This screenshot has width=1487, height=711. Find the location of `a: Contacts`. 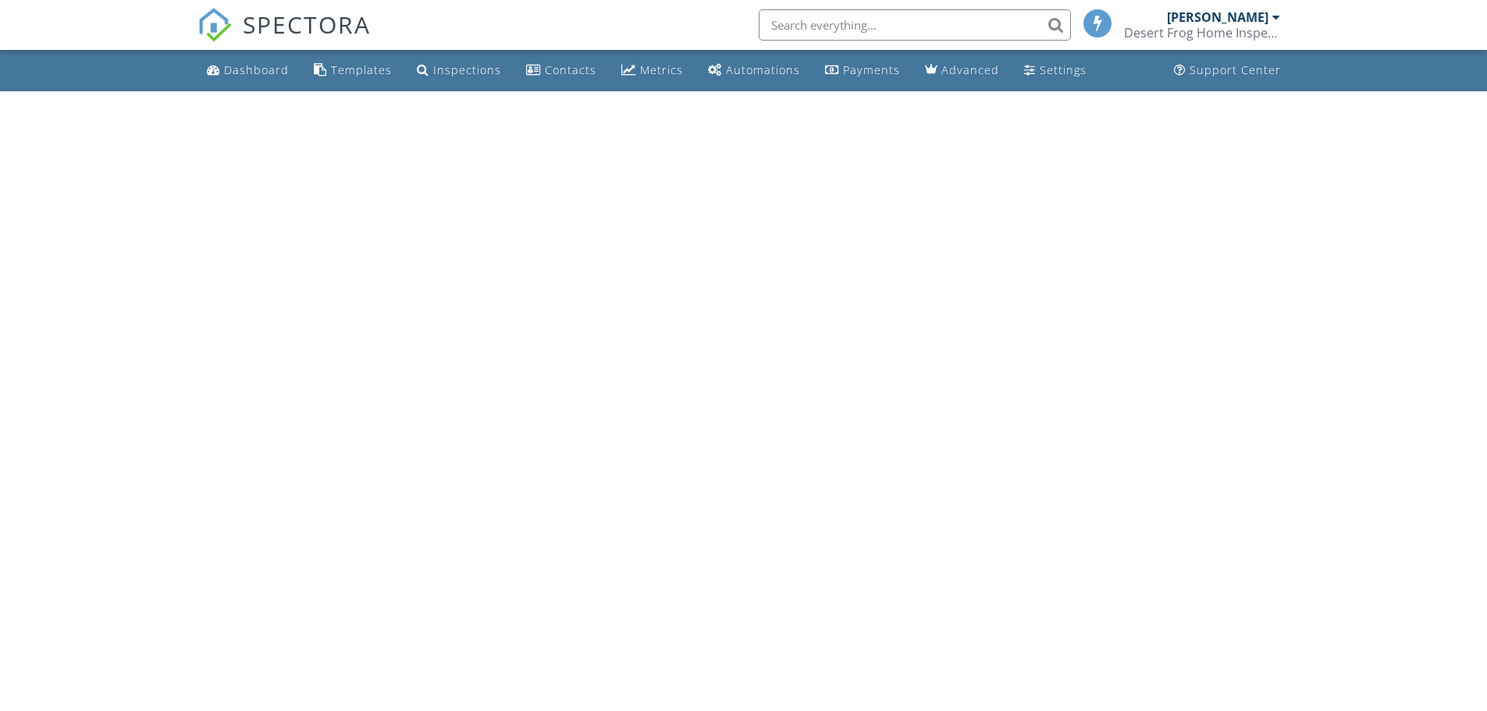

a: Contacts is located at coordinates (561, 70).